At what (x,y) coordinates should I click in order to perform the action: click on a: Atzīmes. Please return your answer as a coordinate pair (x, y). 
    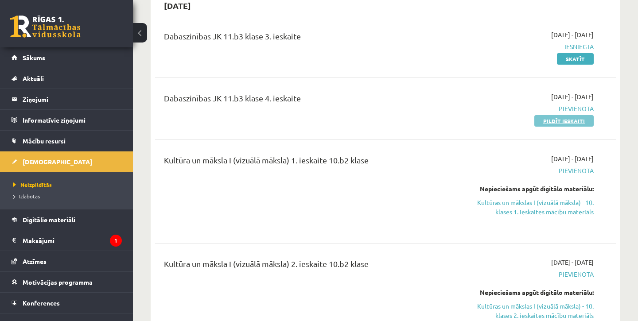
    Looking at the image, I should click on (66, 261).